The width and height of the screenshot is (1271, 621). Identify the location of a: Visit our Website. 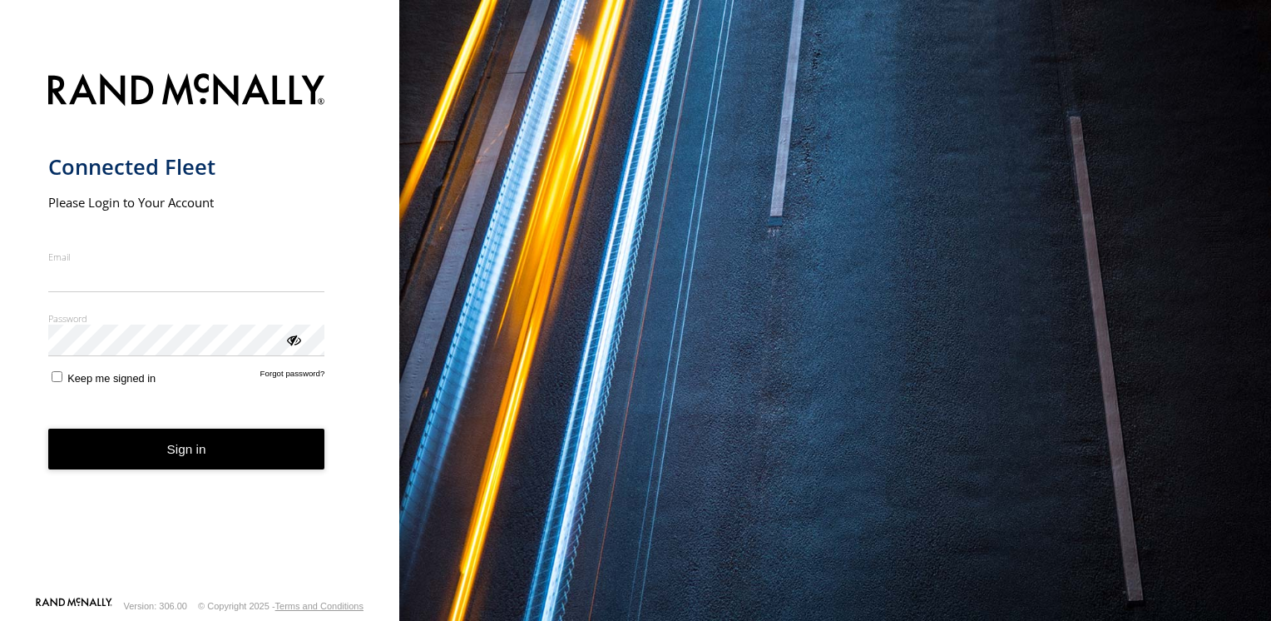
(74, 606).